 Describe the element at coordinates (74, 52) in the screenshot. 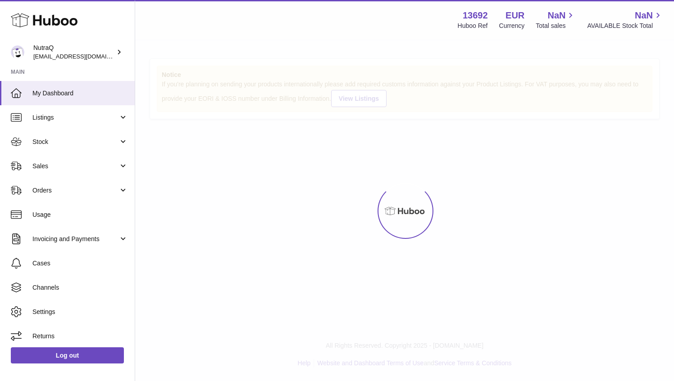

I see `div: NutraQ` at that location.